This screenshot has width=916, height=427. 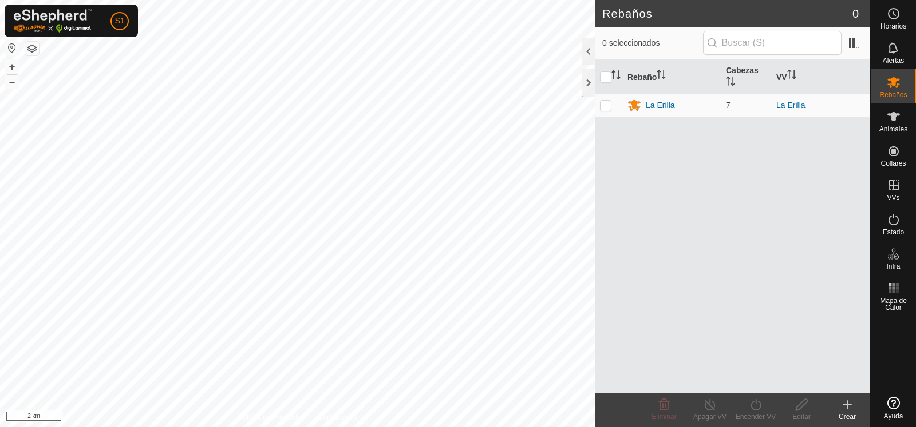 I want to click on font: Política de Privacidad, so click(x=271, y=418).